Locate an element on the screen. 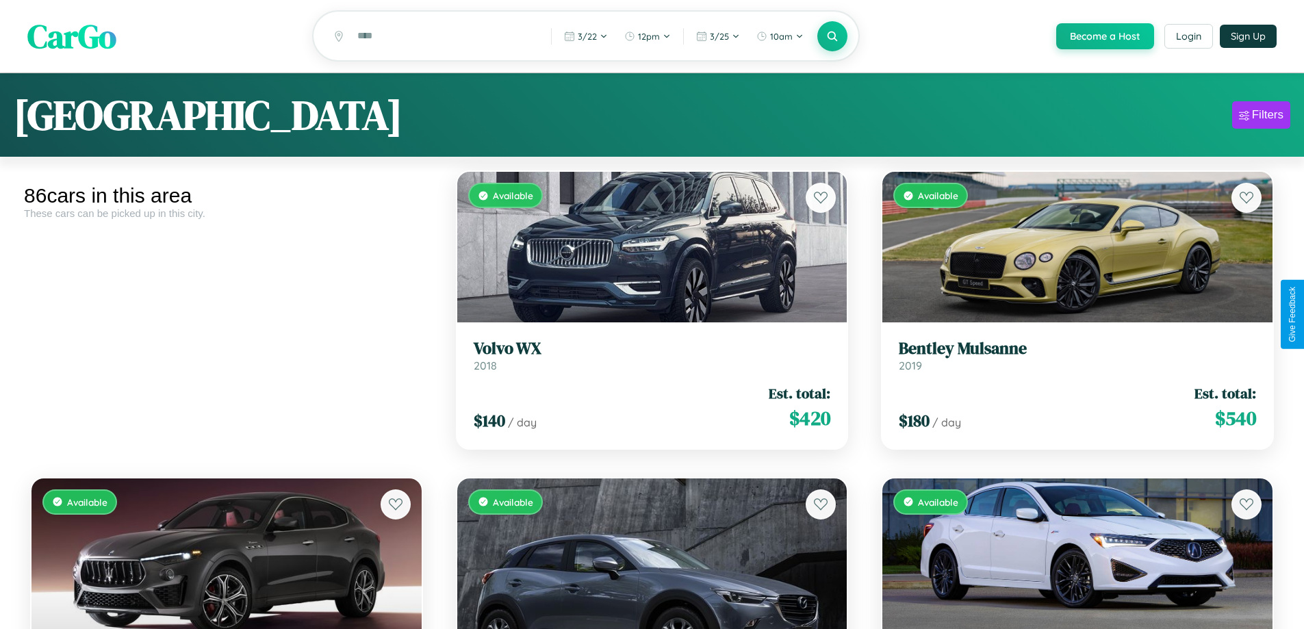 The height and width of the screenshot is (629, 1304). button: 3/22 is located at coordinates (586, 36).